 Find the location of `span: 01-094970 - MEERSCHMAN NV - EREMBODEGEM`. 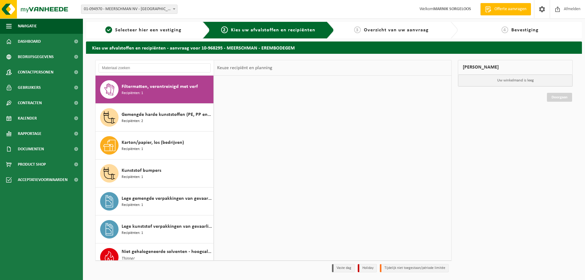

span: 01-094970 - MEERSCHMAN NV - EREMBODEGEM is located at coordinates (129, 9).